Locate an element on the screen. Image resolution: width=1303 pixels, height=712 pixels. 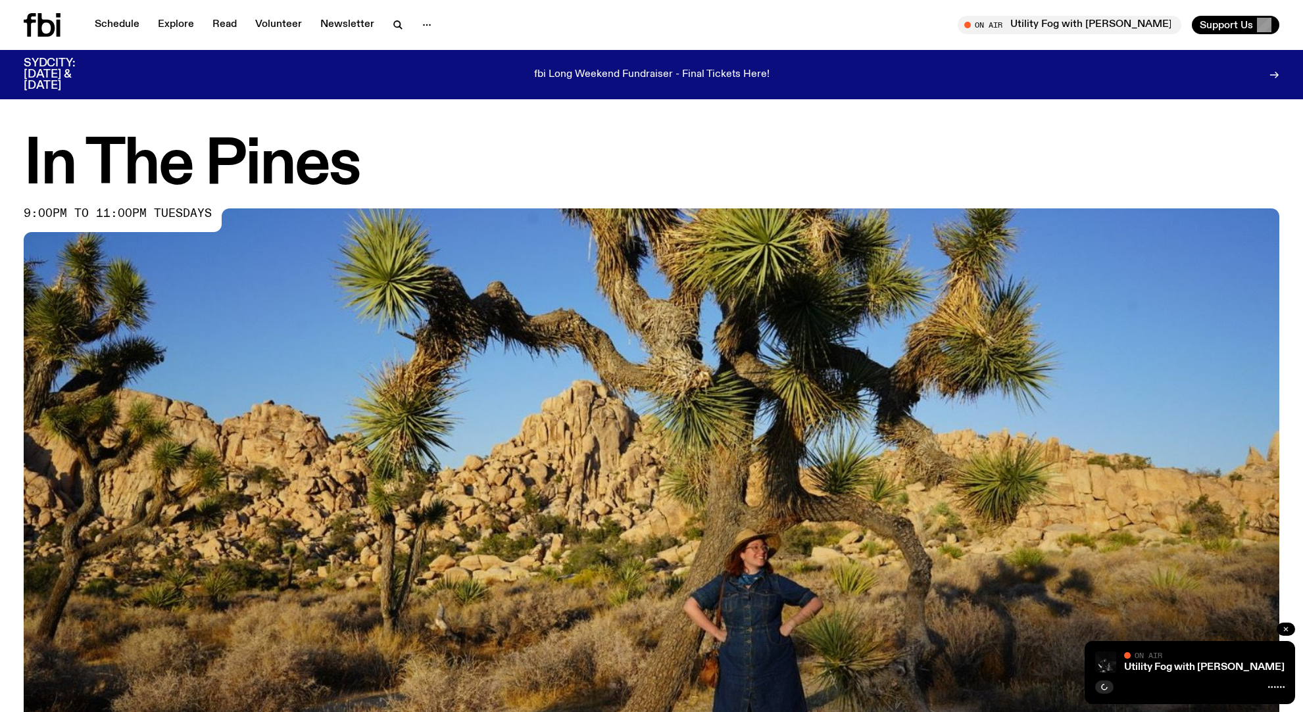
a: Explore is located at coordinates (176, 25).